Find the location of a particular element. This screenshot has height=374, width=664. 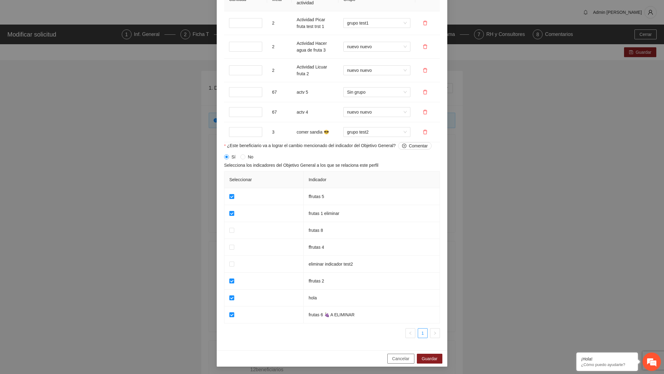

li: Previous Page is located at coordinates (410, 334).